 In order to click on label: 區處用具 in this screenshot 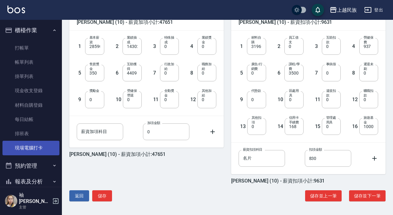, I will do `click(295, 93)`.